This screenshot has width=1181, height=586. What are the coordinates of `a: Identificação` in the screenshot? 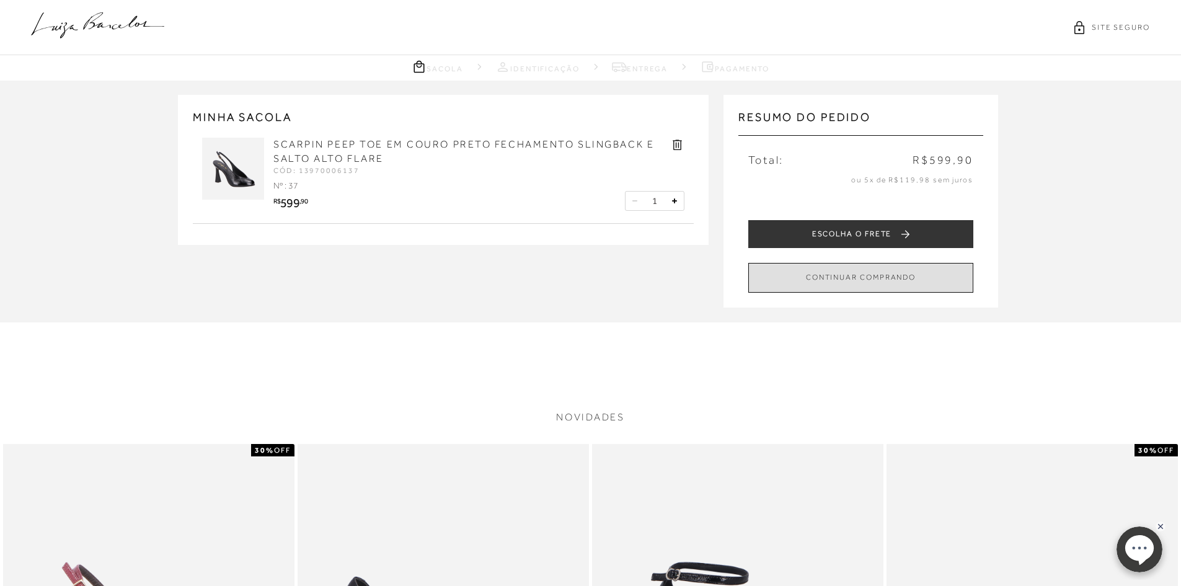 It's located at (537, 66).